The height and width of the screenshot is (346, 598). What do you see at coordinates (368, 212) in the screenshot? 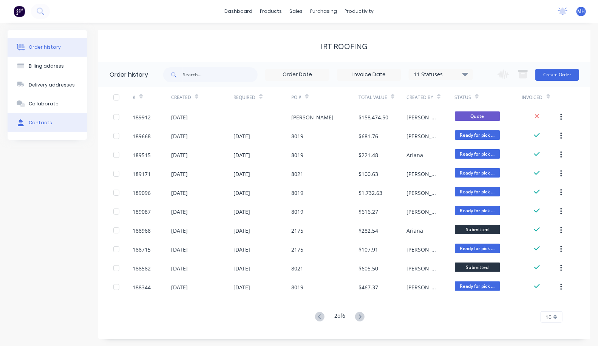
I see `div: $616.27` at bounding box center [368, 212].